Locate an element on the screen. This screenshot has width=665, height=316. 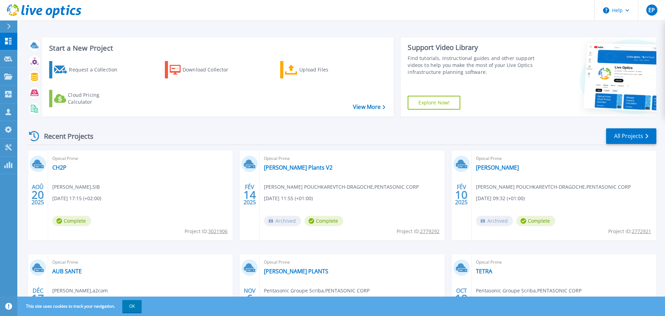
div: Request a Collection is located at coordinates (97, 70).